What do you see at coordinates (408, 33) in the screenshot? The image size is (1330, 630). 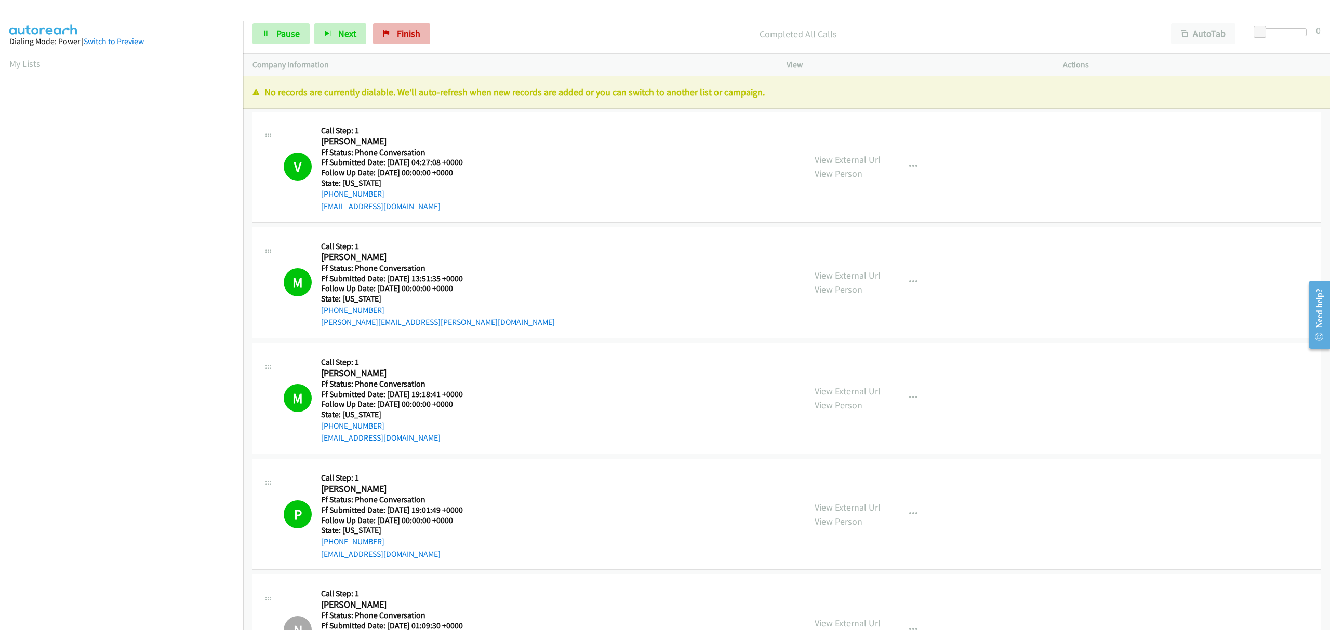 I see `span: Finish` at bounding box center [408, 33].